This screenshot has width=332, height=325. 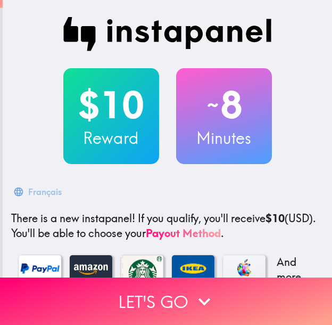 I want to click on div: Français, so click(x=45, y=192).